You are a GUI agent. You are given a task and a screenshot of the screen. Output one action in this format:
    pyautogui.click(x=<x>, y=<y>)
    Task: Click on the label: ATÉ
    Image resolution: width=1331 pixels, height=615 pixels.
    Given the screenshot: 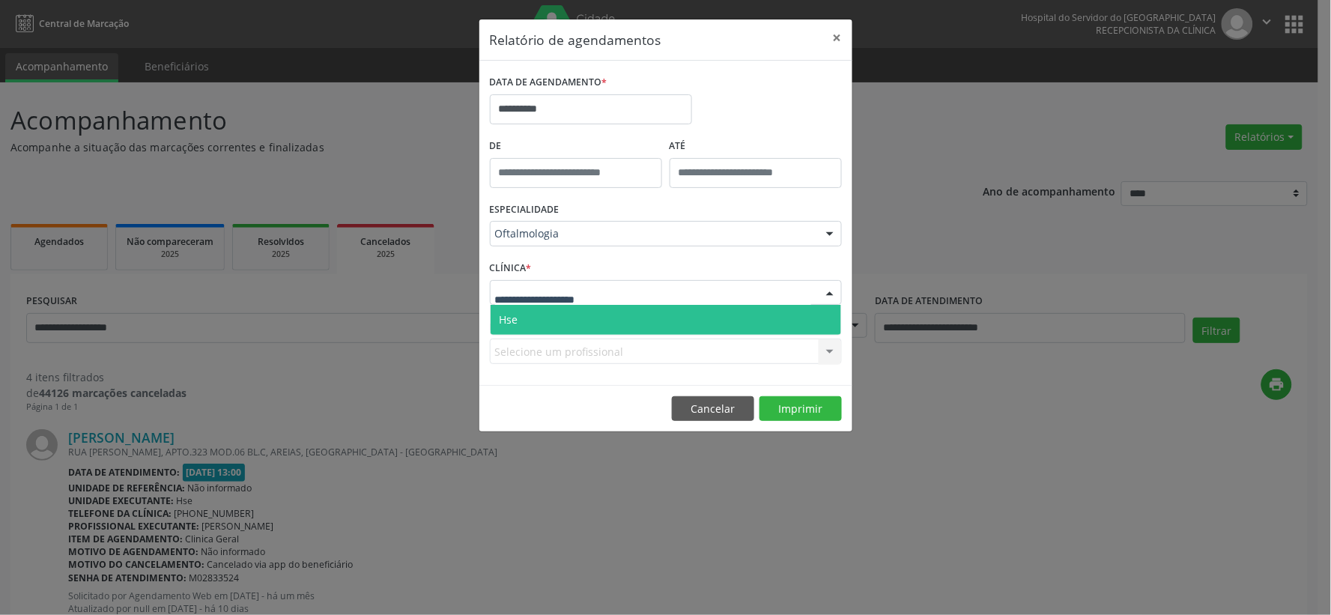 What is the action you would take?
    pyautogui.click(x=756, y=146)
    